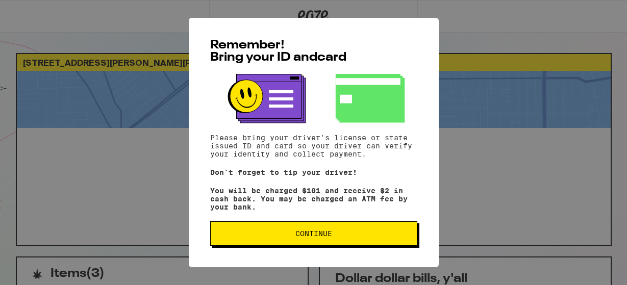 Image resolution: width=627 pixels, height=285 pixels. What do you see at coordinates (314, 172) in the screenshot?
I see `p: Don't forget to tip your driver!` at bounding box center [314, 172].